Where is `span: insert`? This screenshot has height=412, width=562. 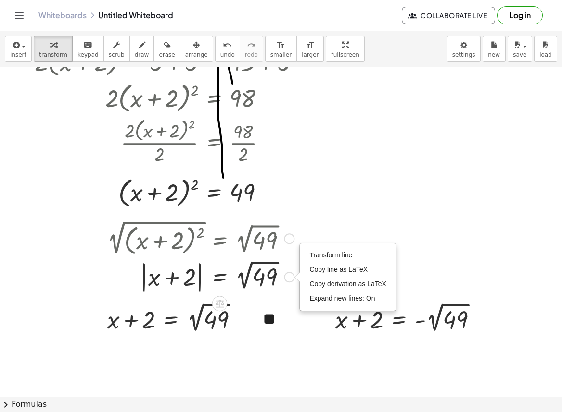
span: insert is located at coordinates (18, 55).